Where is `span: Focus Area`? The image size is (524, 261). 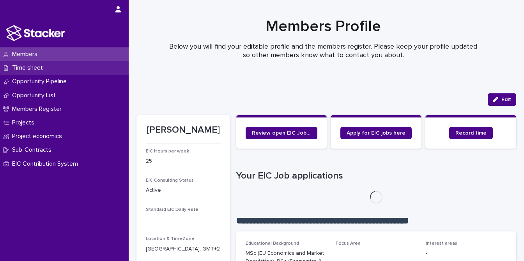
span: Focus Area is located at coordinates (348, 244).